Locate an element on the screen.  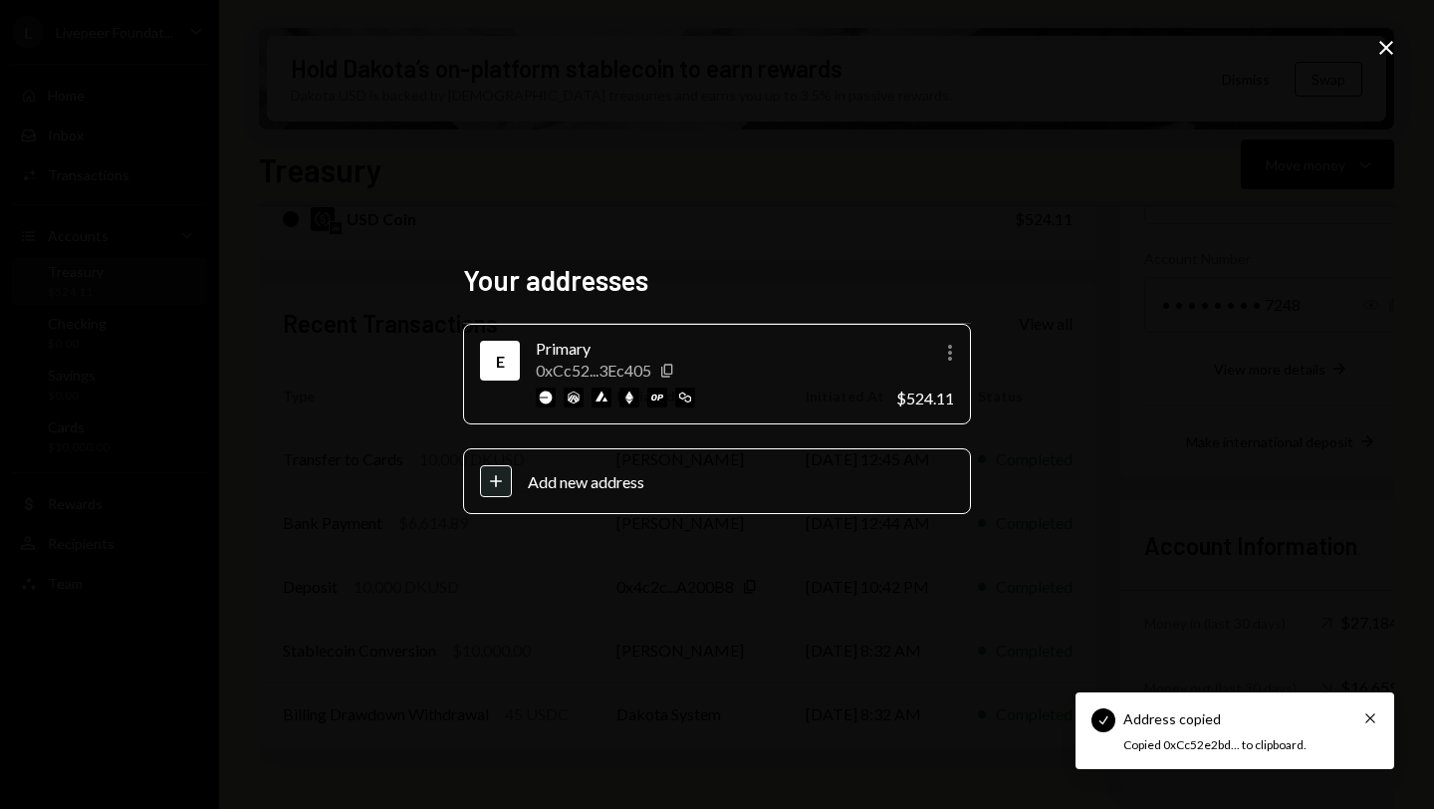
div: Ethereum is located at coordinates (500, 360).